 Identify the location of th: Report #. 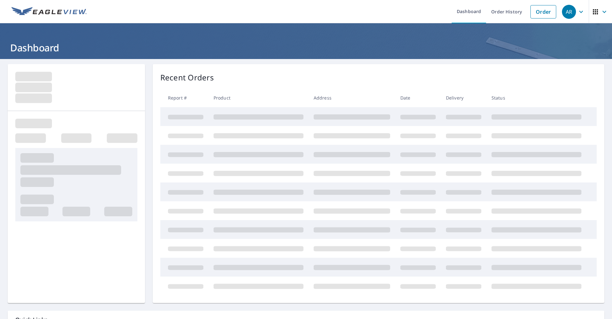
(184, 97).